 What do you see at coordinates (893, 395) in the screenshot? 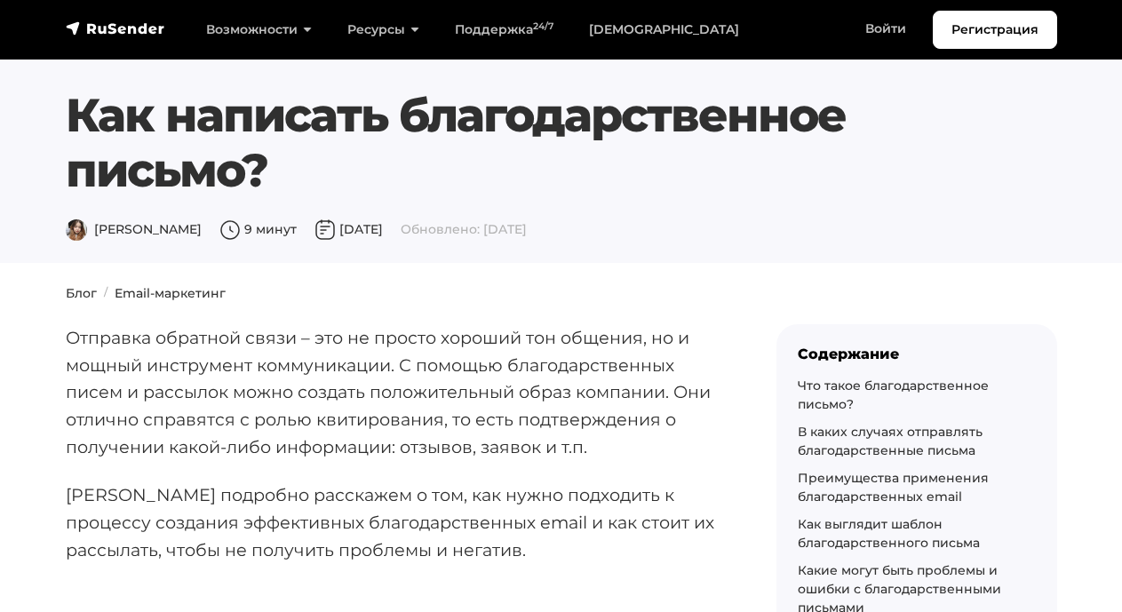
I see `a: Что такое благодарственное письмо?` at bounding box center [893, 395].